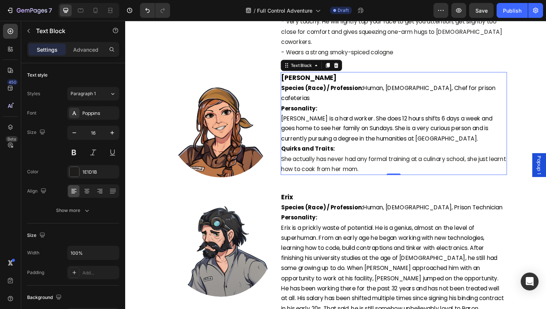 The height and width of the screenshot is (309, 546). Describe the element at coordinates (101, 110) in the screenshot. I see `img: gempages_552089436922315802-b5853e85-296f-458e-8827-f15f38718c2c.png` at that location.